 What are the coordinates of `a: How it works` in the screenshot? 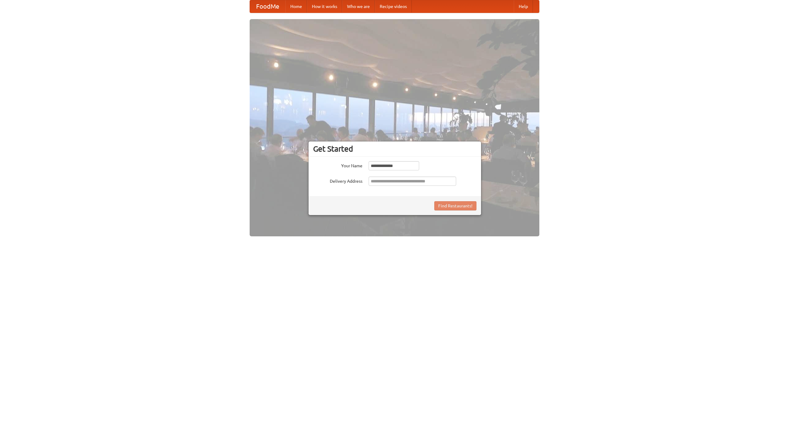 It's located at (325, 6).